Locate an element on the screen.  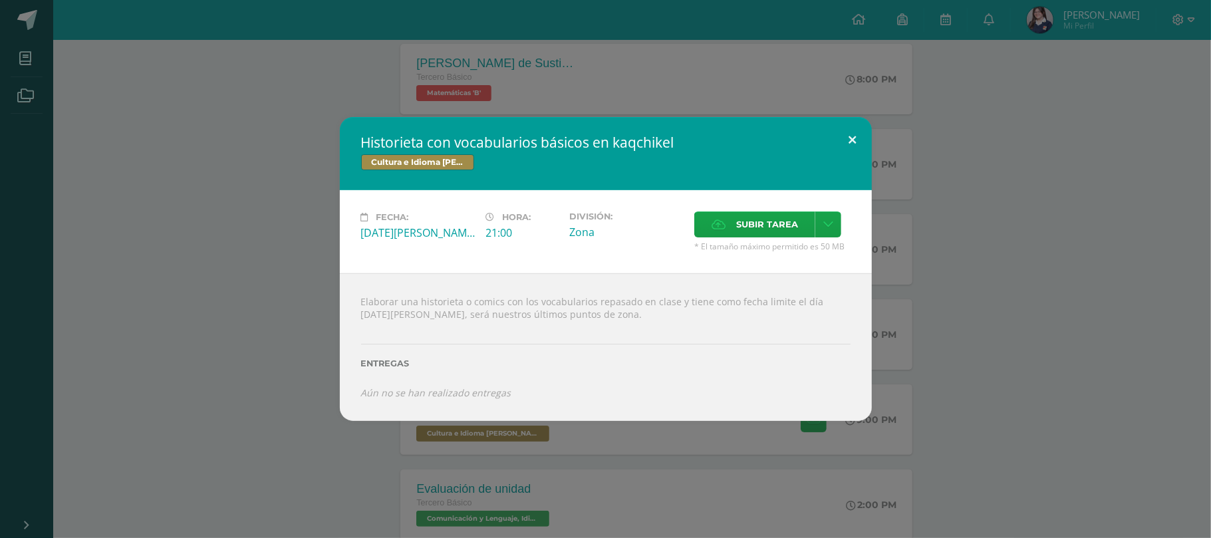
label: Entregas is located at coordinates (606, 363).